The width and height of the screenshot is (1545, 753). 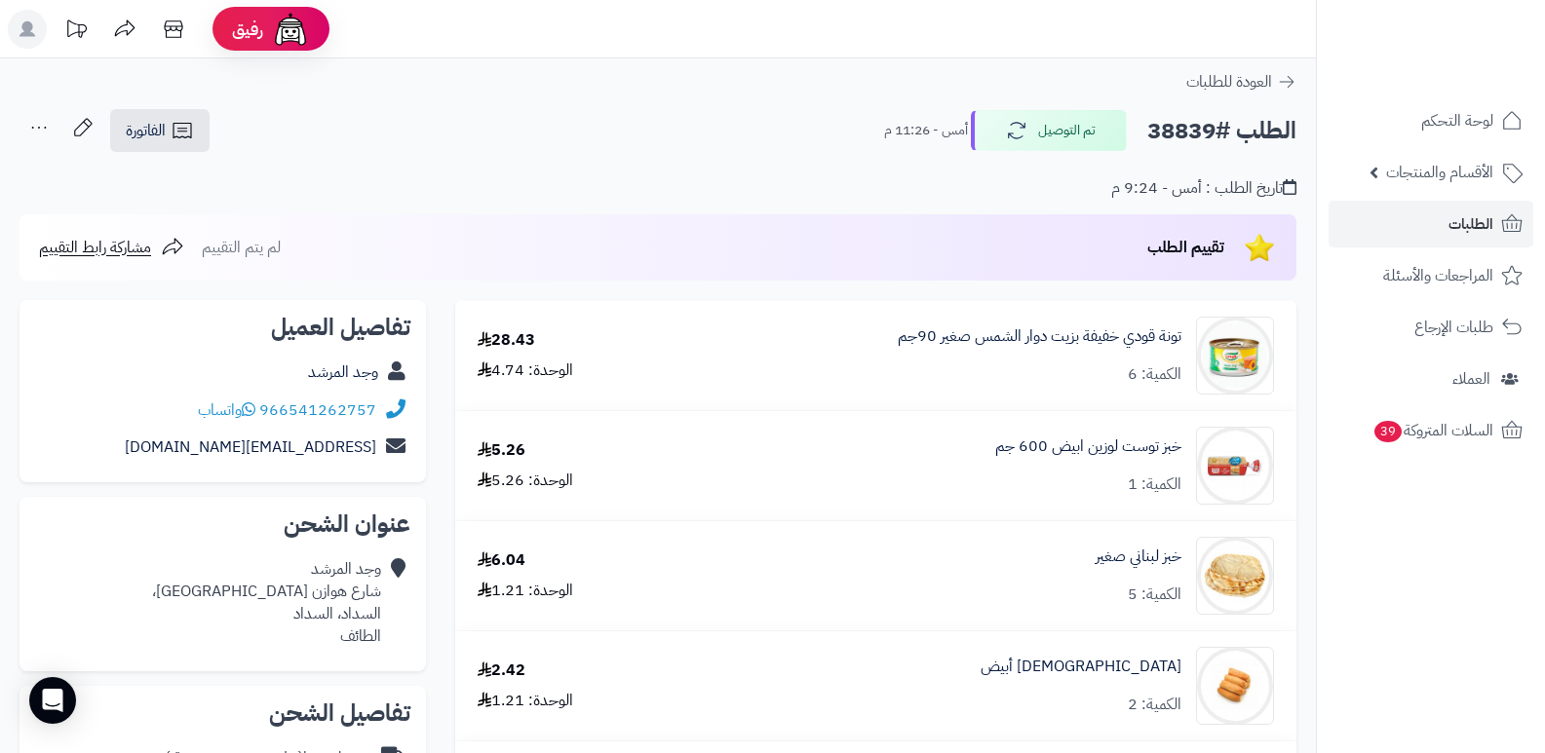 What do you see at coordinates (1235, 686) in the screenshot?
I see `img: 536209d0a4c1bdc753bb1a0516df8f1c413-90x90.jpg` at bounding box center [1235, 686].